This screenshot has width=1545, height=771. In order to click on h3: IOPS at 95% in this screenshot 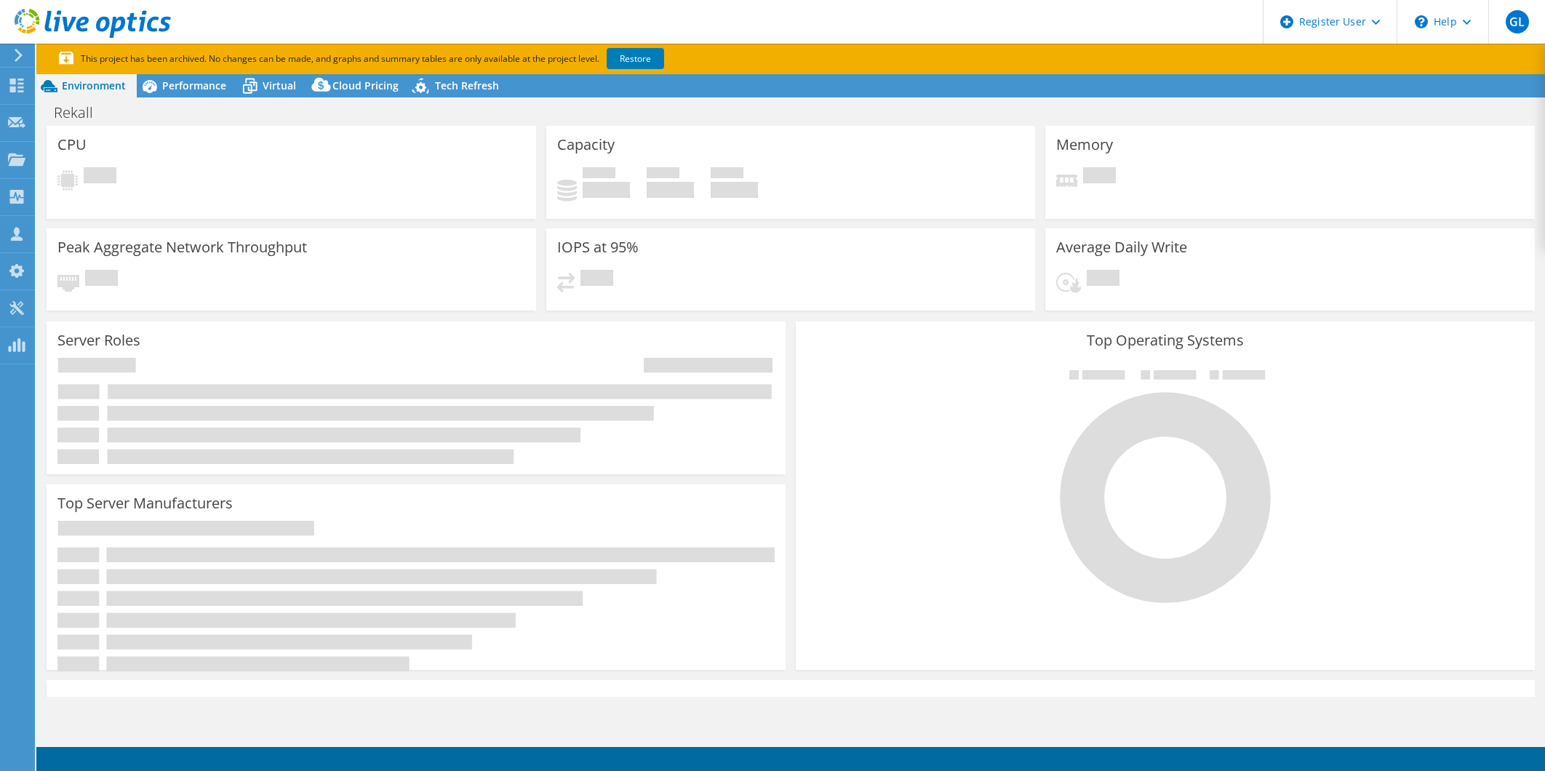, I will do `click(598, 247)`.